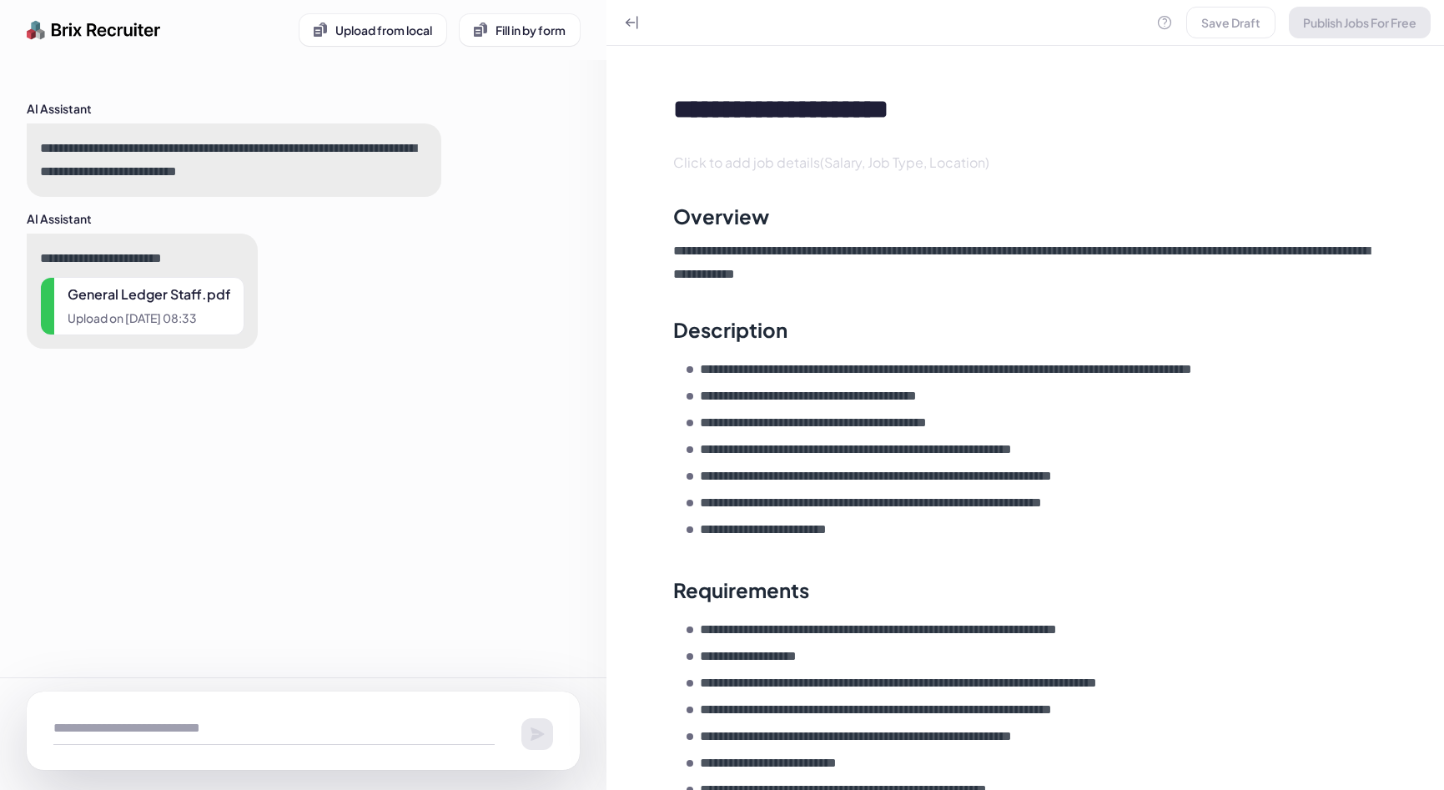  I want to click on div: Requirements, so click(741, 590).